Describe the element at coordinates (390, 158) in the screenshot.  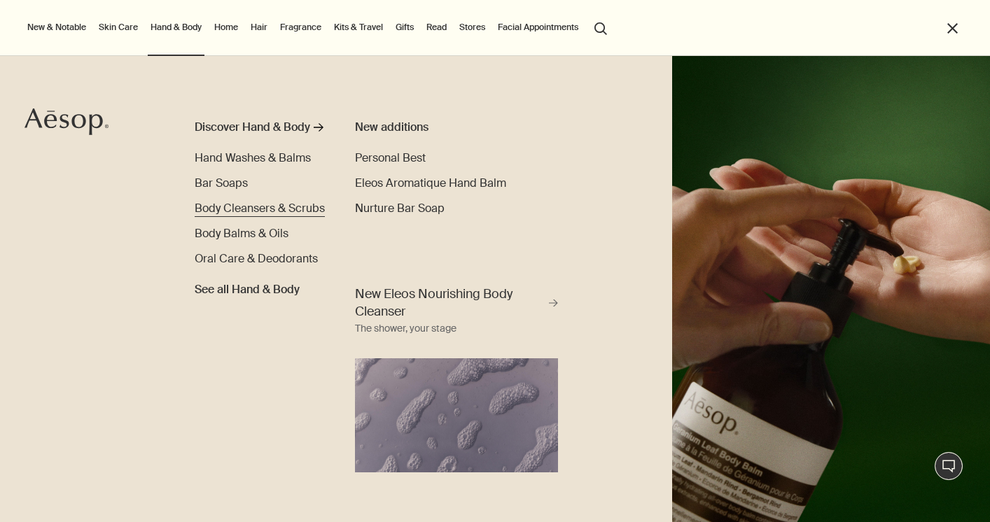
I see `span: Personal Best` at that location.